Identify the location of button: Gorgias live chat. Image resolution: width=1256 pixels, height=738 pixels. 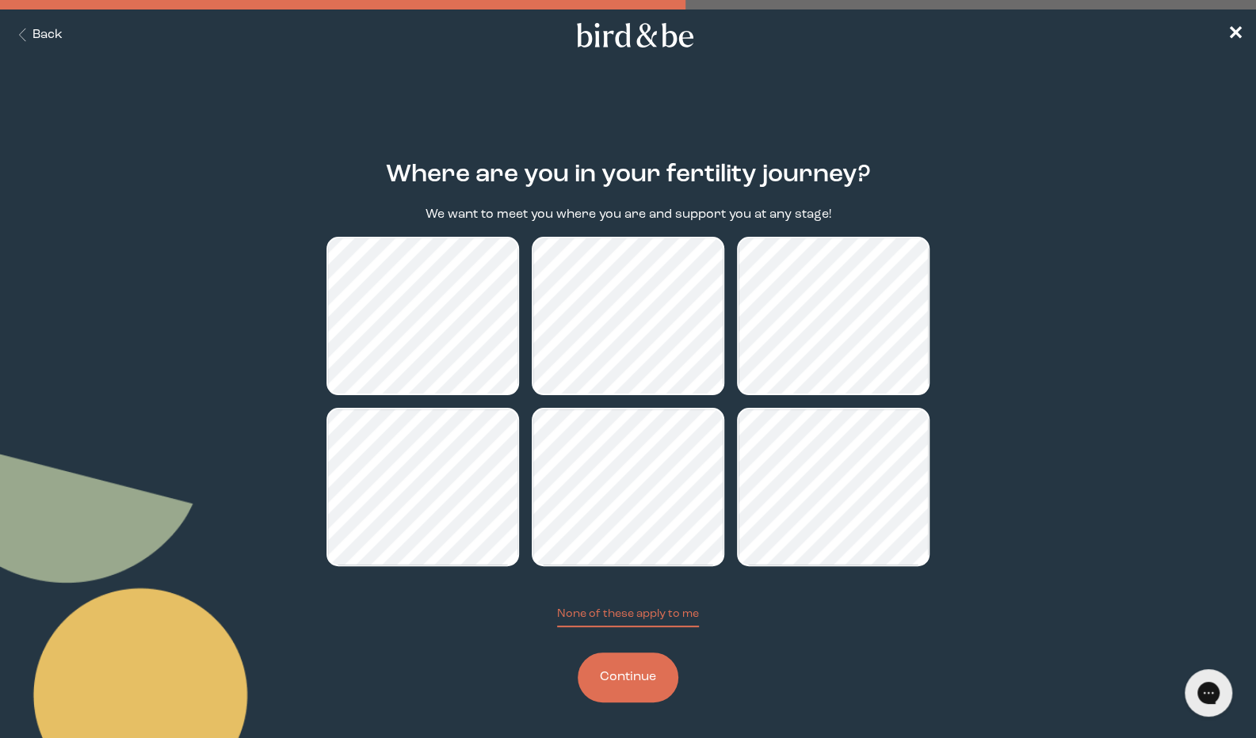
(32, 29).